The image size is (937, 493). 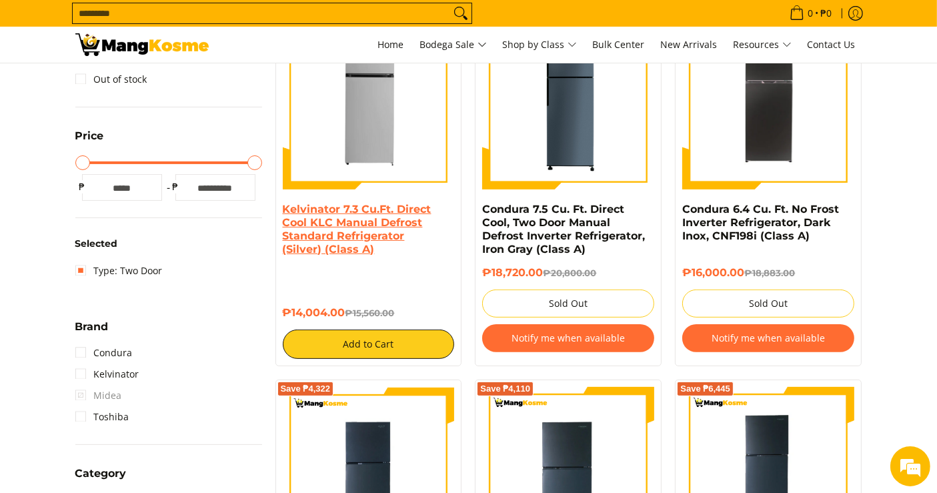 What do you see at coordinates (391, 44) in the screenshot?
I see `span: Home` at bounding box center [391, 44].